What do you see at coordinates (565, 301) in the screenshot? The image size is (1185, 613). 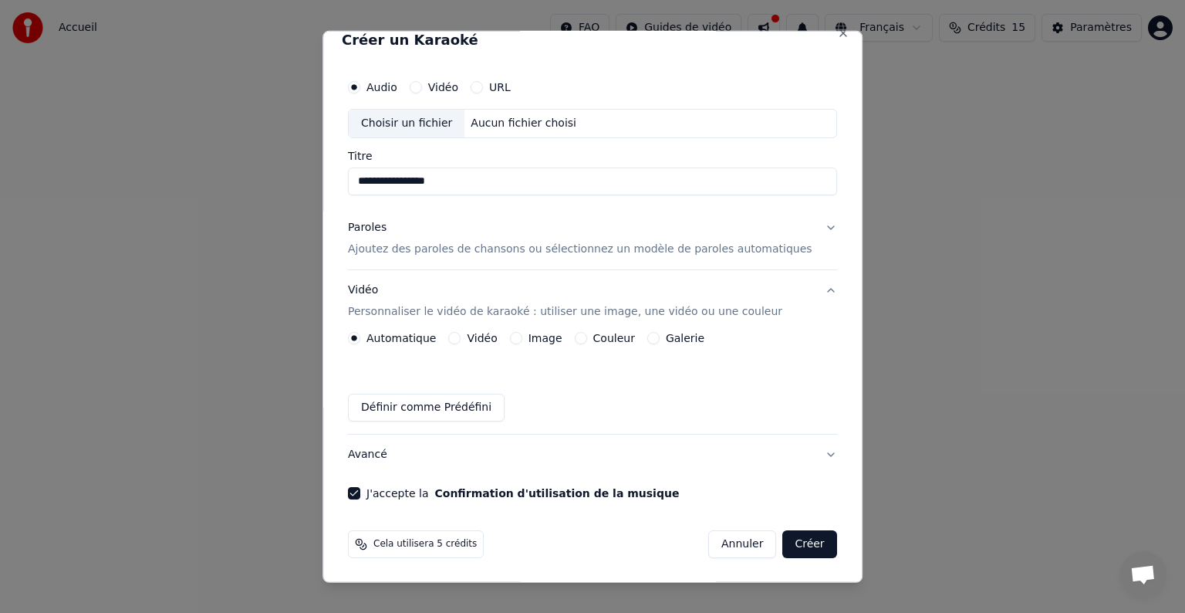 I see `div: Vidéo` at bounding box center [565, 301].